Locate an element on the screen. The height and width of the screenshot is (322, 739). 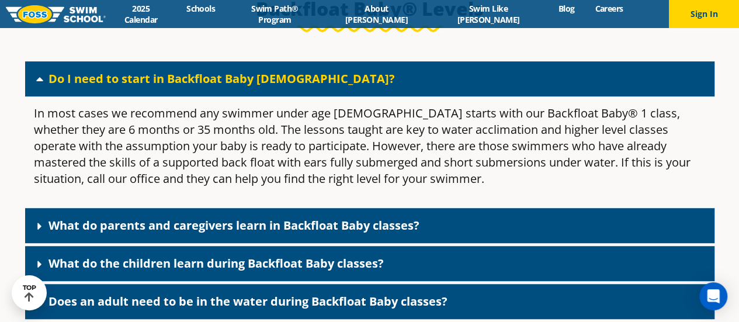
a: Blog is located at coordinates (566, 8).